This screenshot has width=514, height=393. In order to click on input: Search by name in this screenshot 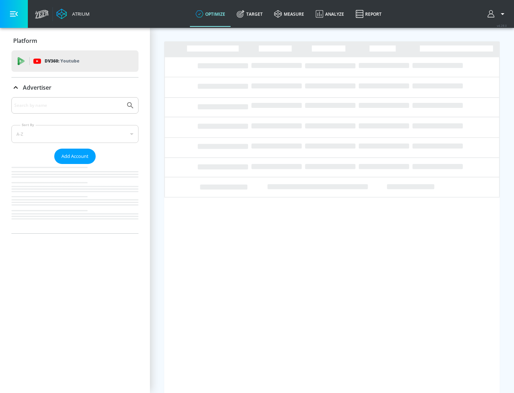, I will do `click(68, 105)`.